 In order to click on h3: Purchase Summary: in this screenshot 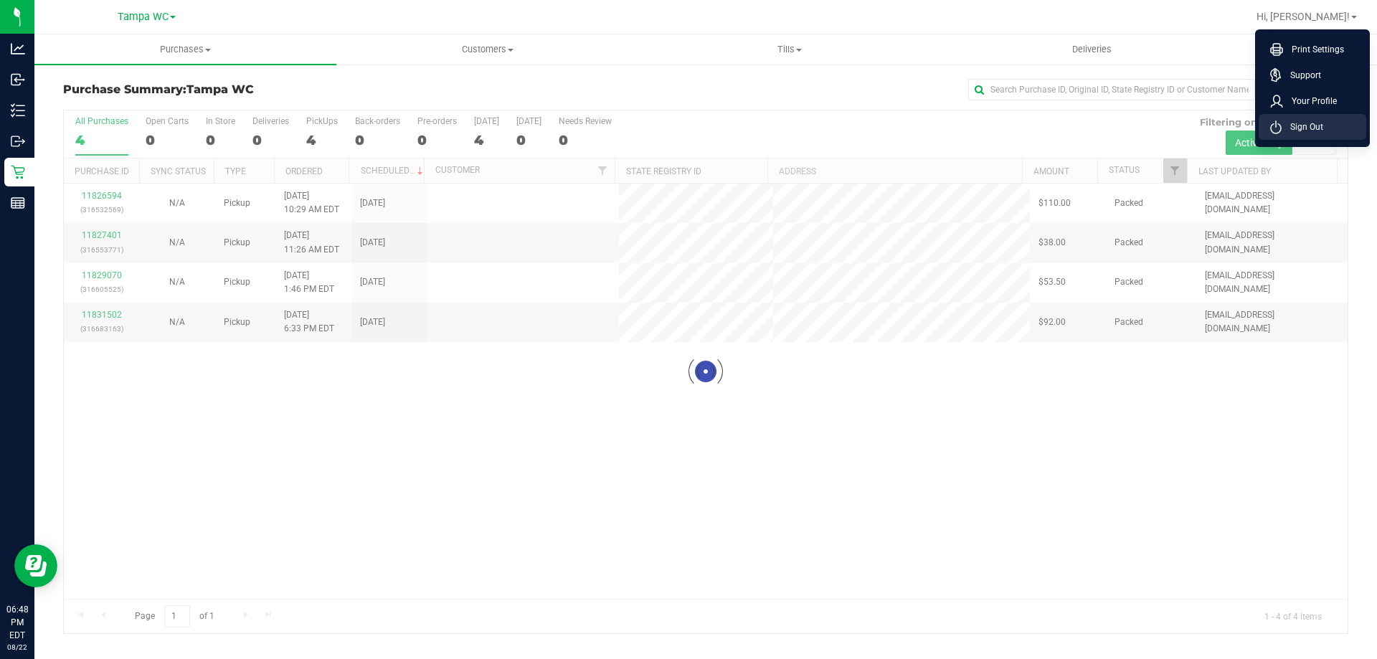, I will do `click(277, 90)`.